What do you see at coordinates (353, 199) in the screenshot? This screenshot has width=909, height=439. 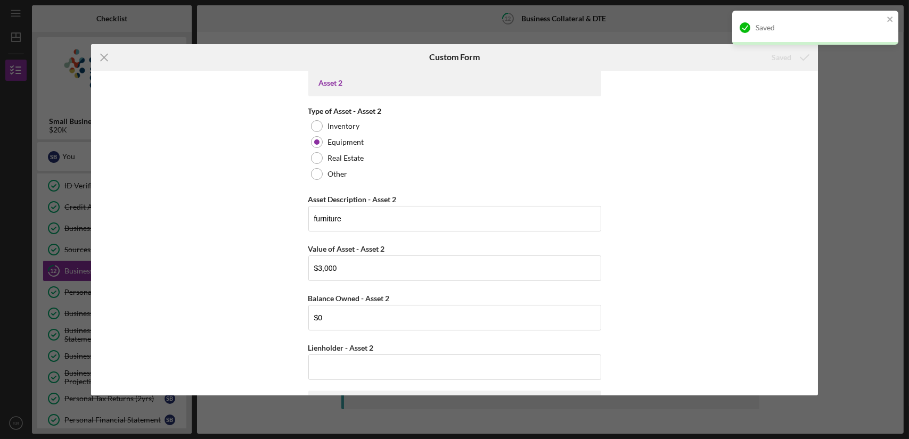 I see `label: Asset Description - Asset 2` at bounding box center [353, 199].